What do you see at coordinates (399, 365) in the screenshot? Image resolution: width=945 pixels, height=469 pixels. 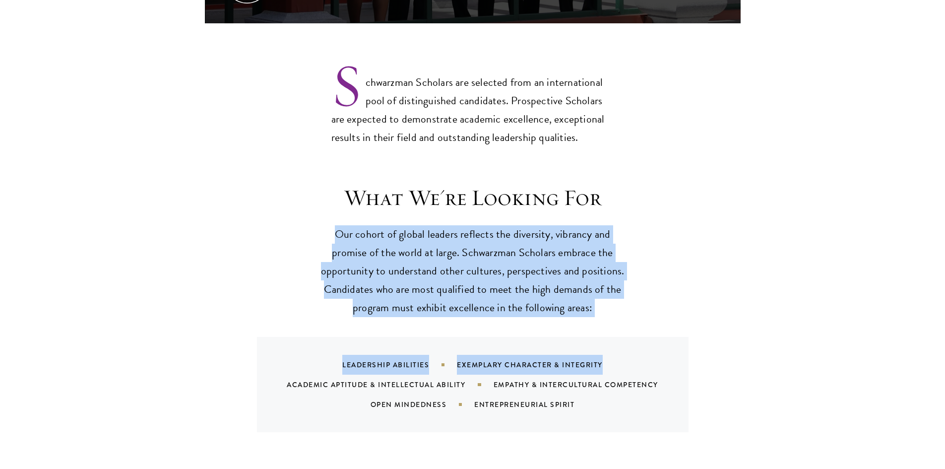 I see `div: Leadership Abilities` at bounding box center [399, 365].